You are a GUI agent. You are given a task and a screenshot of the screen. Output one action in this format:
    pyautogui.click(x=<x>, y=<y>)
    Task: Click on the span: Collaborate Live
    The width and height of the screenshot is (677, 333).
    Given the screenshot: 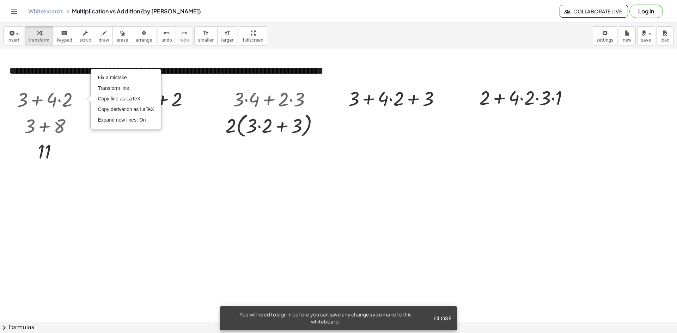 What is the action you would take?
    pyautogui.click(x=594, y=11)
    